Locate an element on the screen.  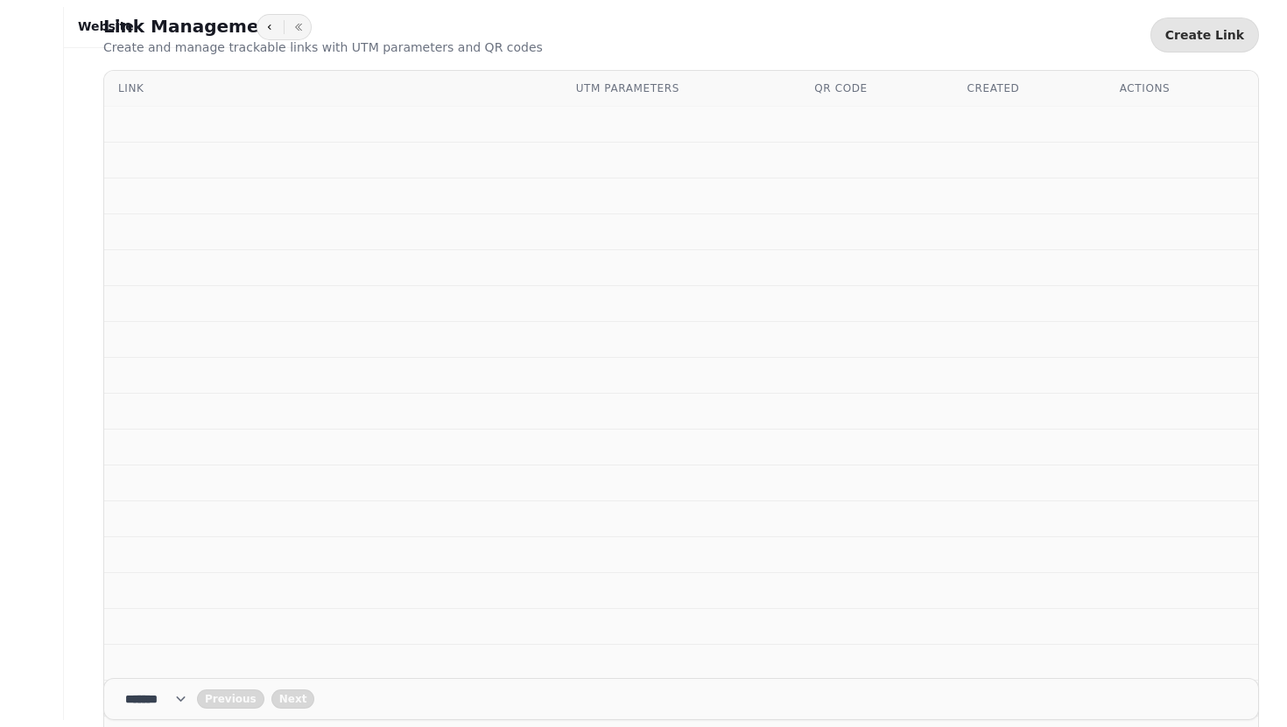
span: Link Manager is located at coordinates (163, 111).